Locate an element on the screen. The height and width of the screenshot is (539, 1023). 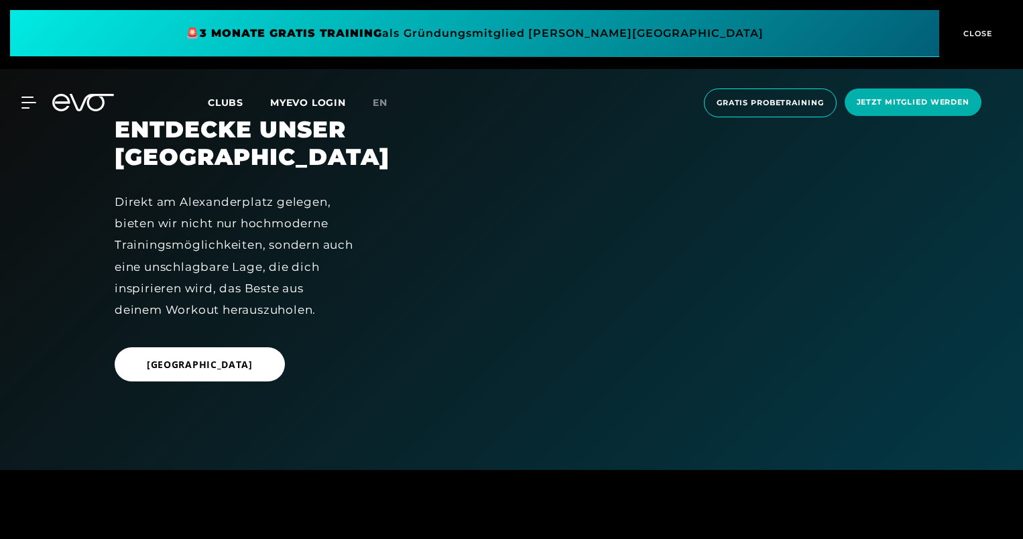
span: CLOSE is located at coordinates (976, 34).